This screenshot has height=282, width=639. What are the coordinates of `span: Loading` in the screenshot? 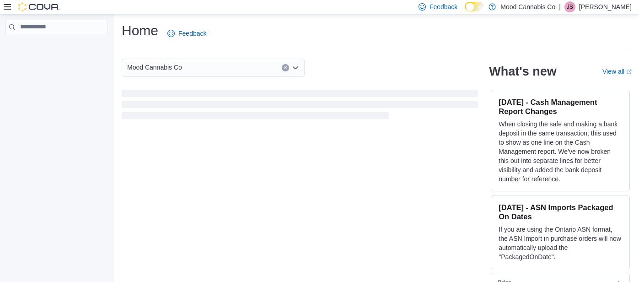 It's located at (300, 106).